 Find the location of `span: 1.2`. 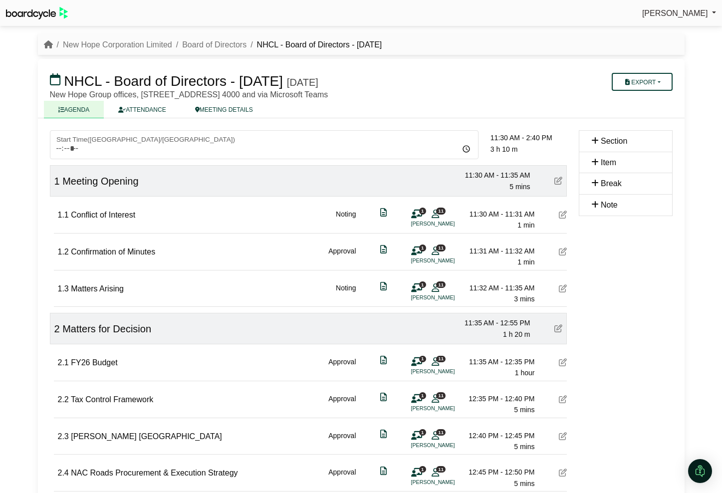

span: 1.2 is located at coordinates (63, 251).